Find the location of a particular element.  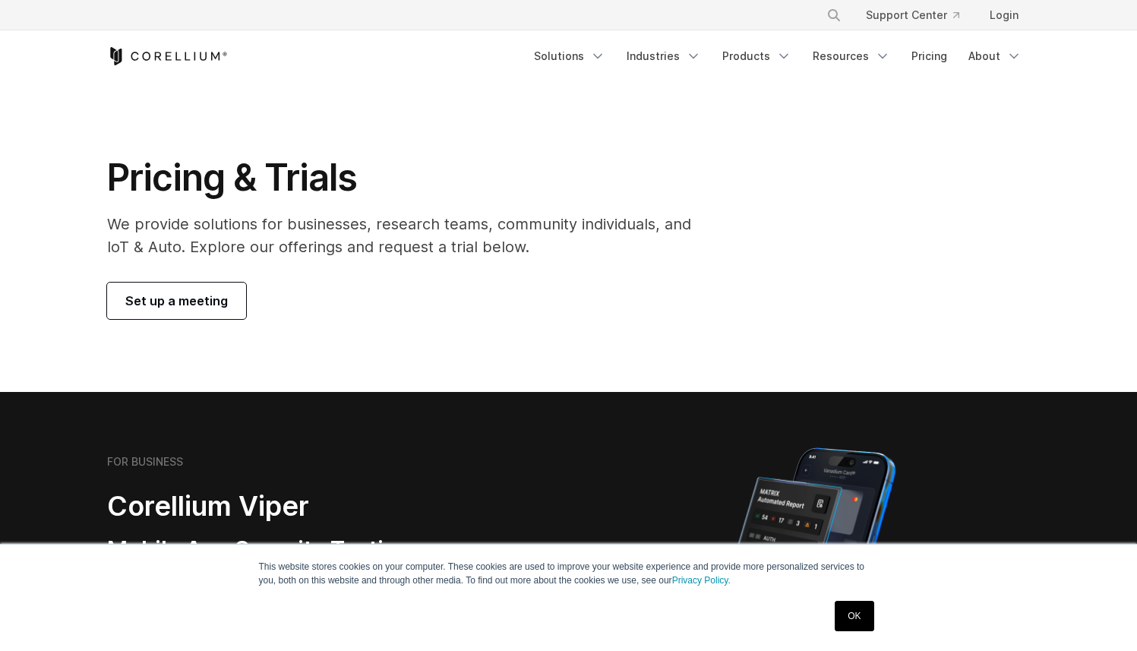

a: Resources is located at coordinates (851, 56).